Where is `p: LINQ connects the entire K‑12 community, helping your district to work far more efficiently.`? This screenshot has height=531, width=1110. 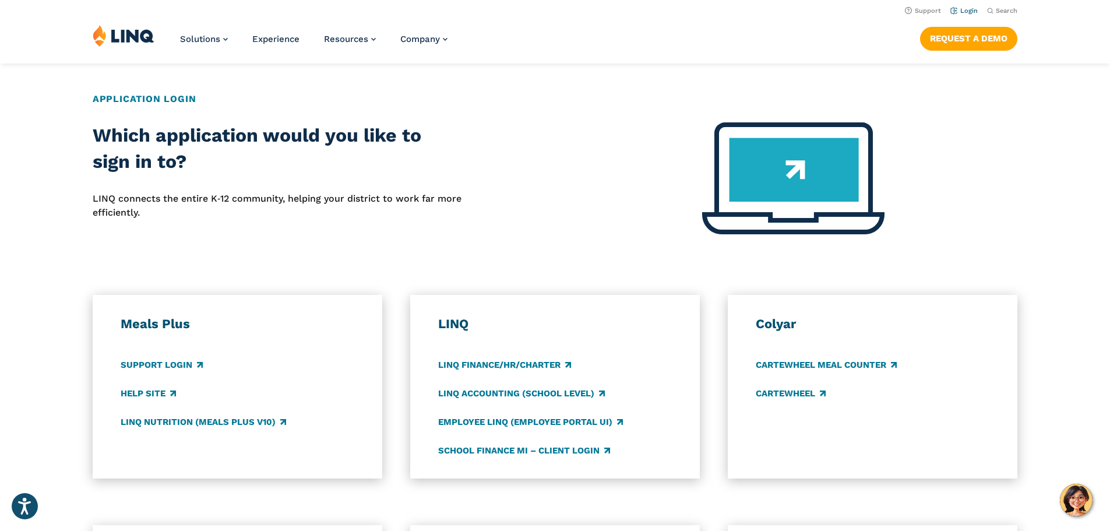
p: LINQ connects the entire K‑12 community, helping your district to work far more efficiently. is located at coordinates (277, 206).